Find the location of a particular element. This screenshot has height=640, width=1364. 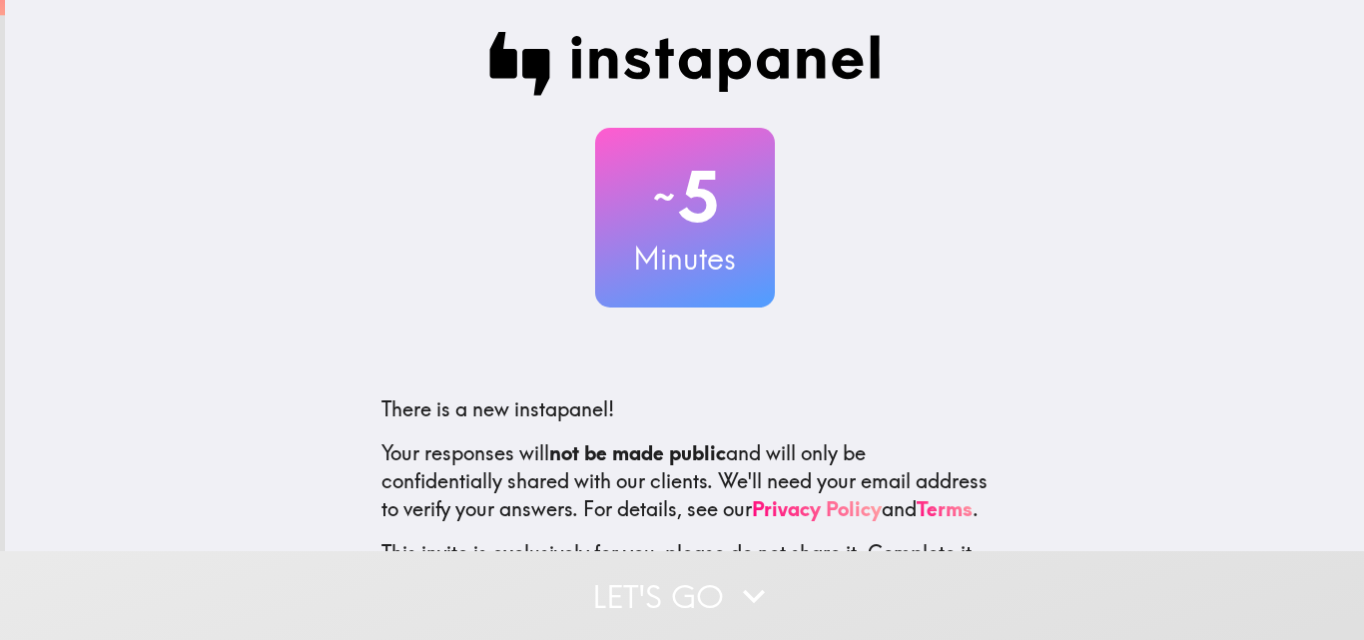

p: Your responses will and will only be confidentially shared with our clients. We'll need your emai... is located at coordinates (685, 481).